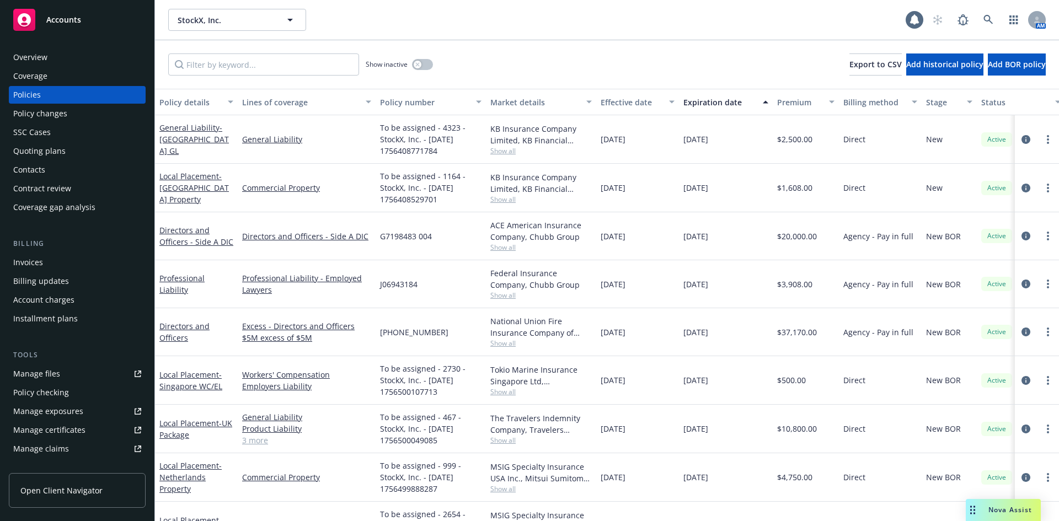 Image resolution: width=1059 pixels, height=521 pixels. I want to click on div: Manage certificates, so click(49, 430).